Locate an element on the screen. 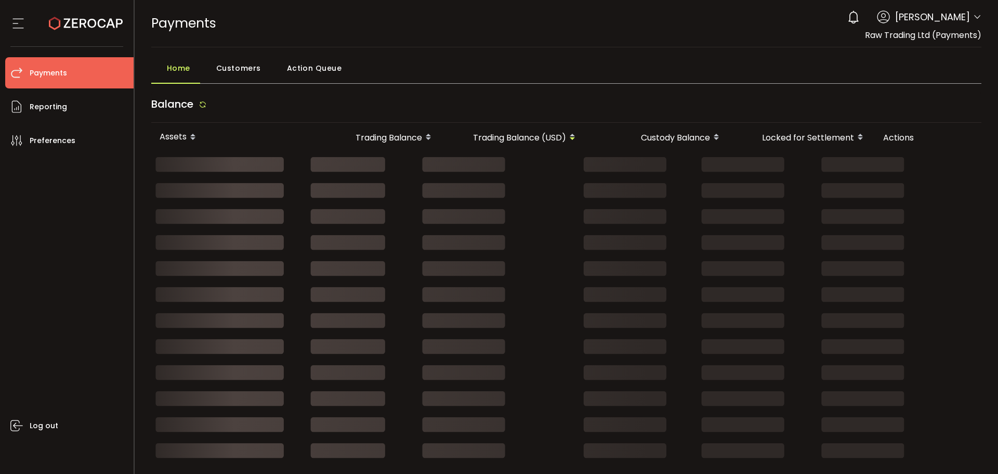 This screenshot has width=998, height=474. div: Chat Widget is located at coordinates (937, 417).